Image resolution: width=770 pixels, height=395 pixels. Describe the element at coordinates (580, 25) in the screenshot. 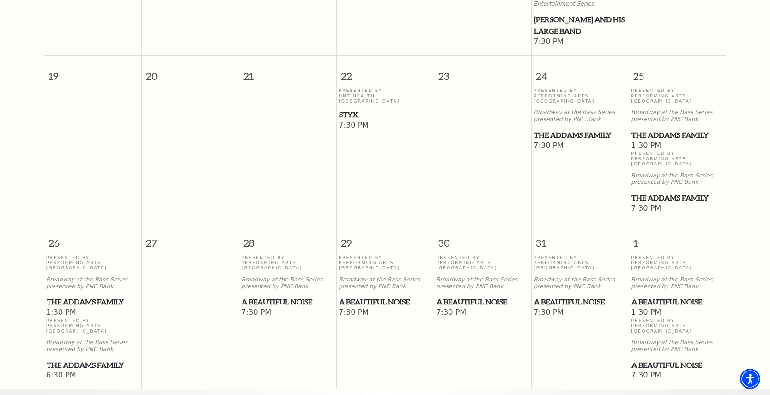

I see `a: Lyle Lovett and his Large Band` at that location.